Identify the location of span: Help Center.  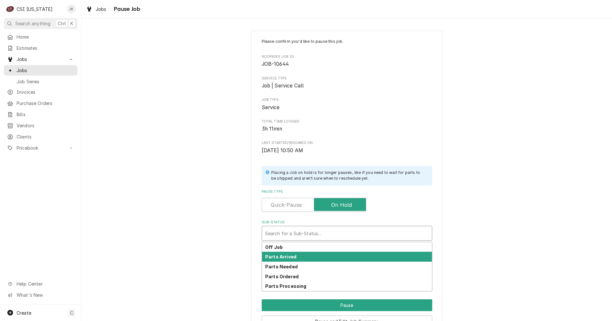
(45, 284).